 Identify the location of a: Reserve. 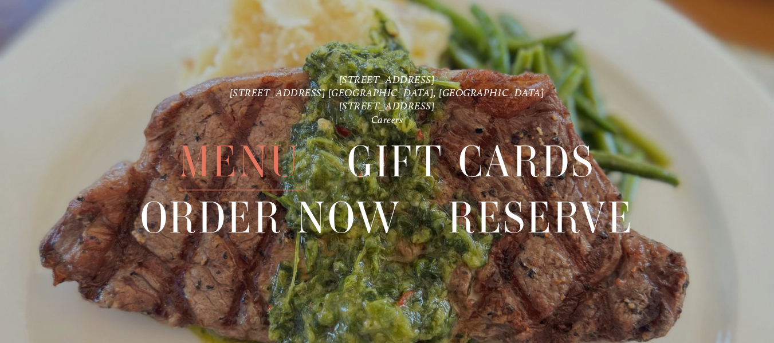
(541, 218).